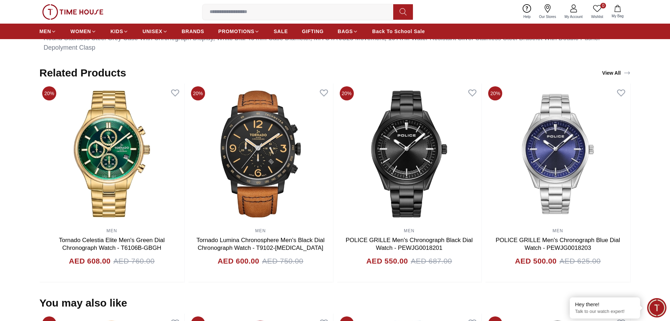 This screenshot has height=321, width=670. What do you see at coordinates (387, 261) in the screenshot?
I see `h4: AED 550.00` at bounding box center [387, 261].